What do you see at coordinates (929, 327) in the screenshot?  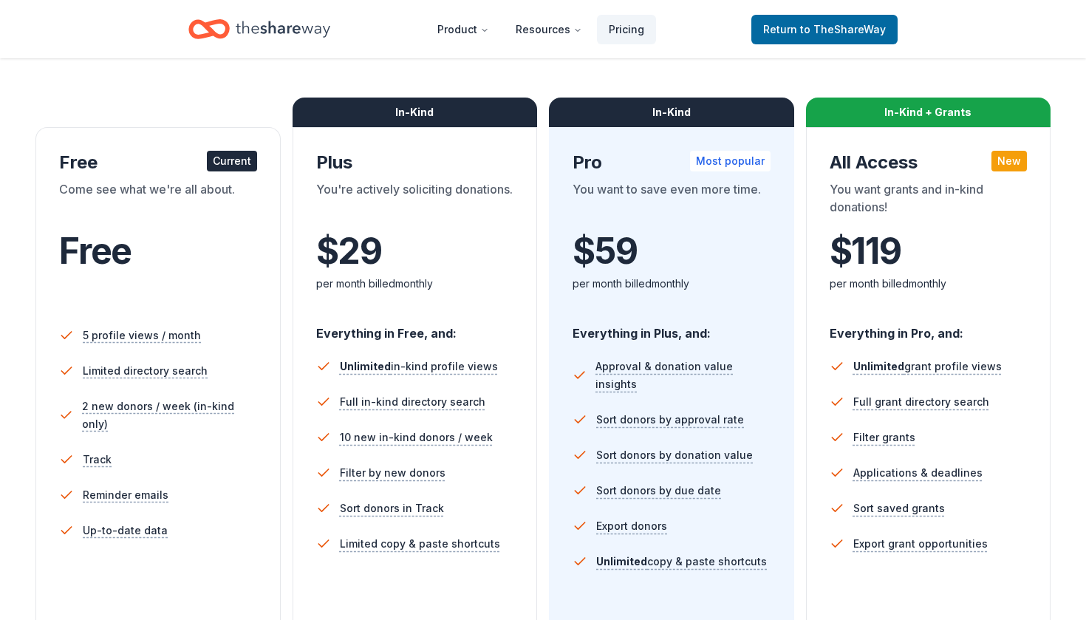 I see `div: Everything in Pro, and:` at bounding box center [929, 327].